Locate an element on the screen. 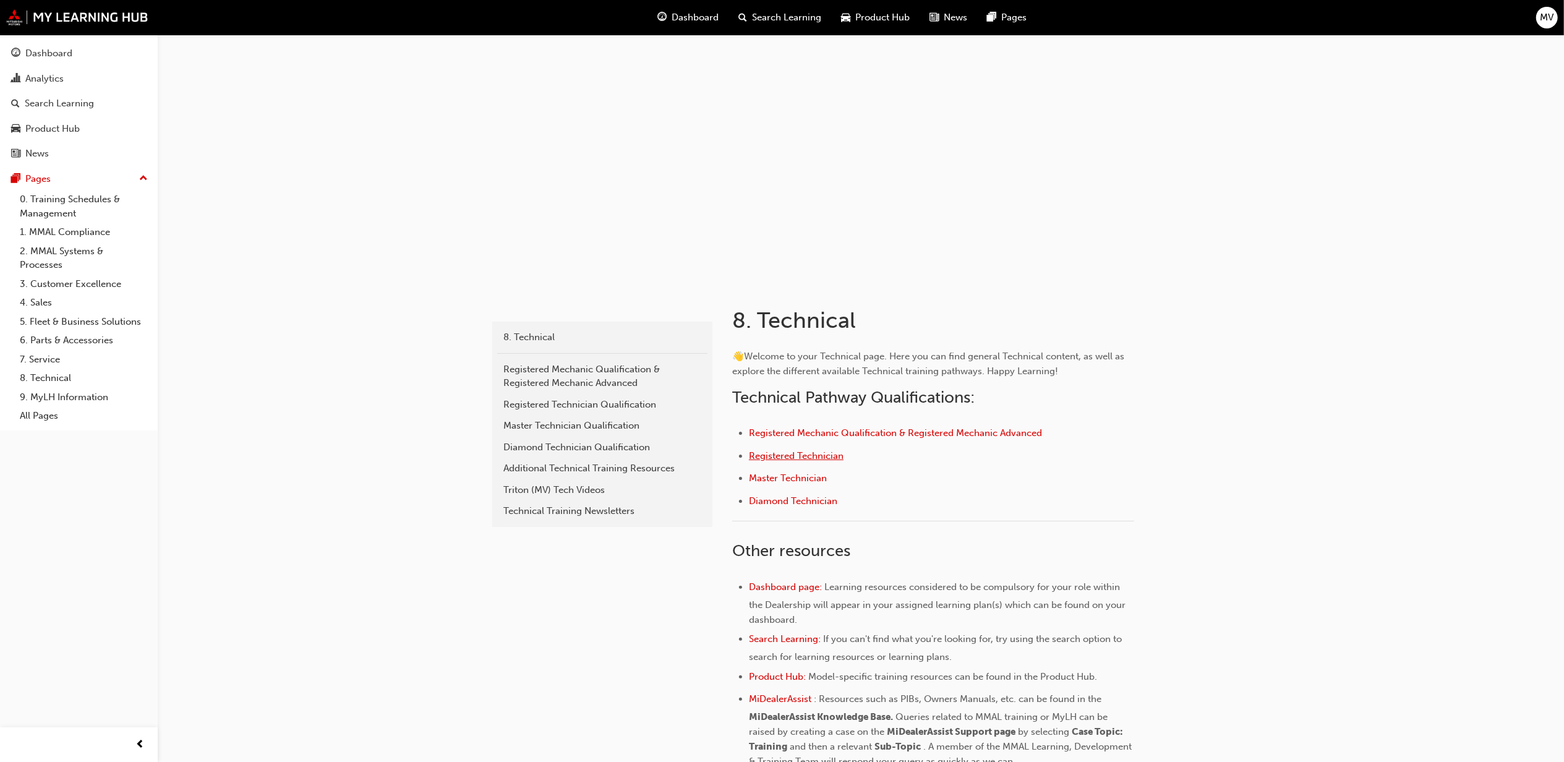 The image size is (1564, 762). span: MiDealerAssist Support page is located at coordinates (951, 732).